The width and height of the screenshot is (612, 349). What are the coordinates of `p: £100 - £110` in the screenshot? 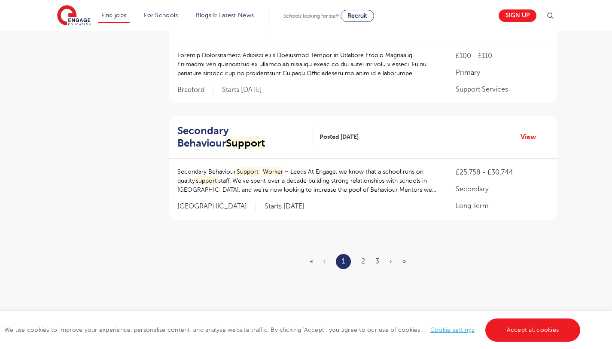 It's located at (502, 56).